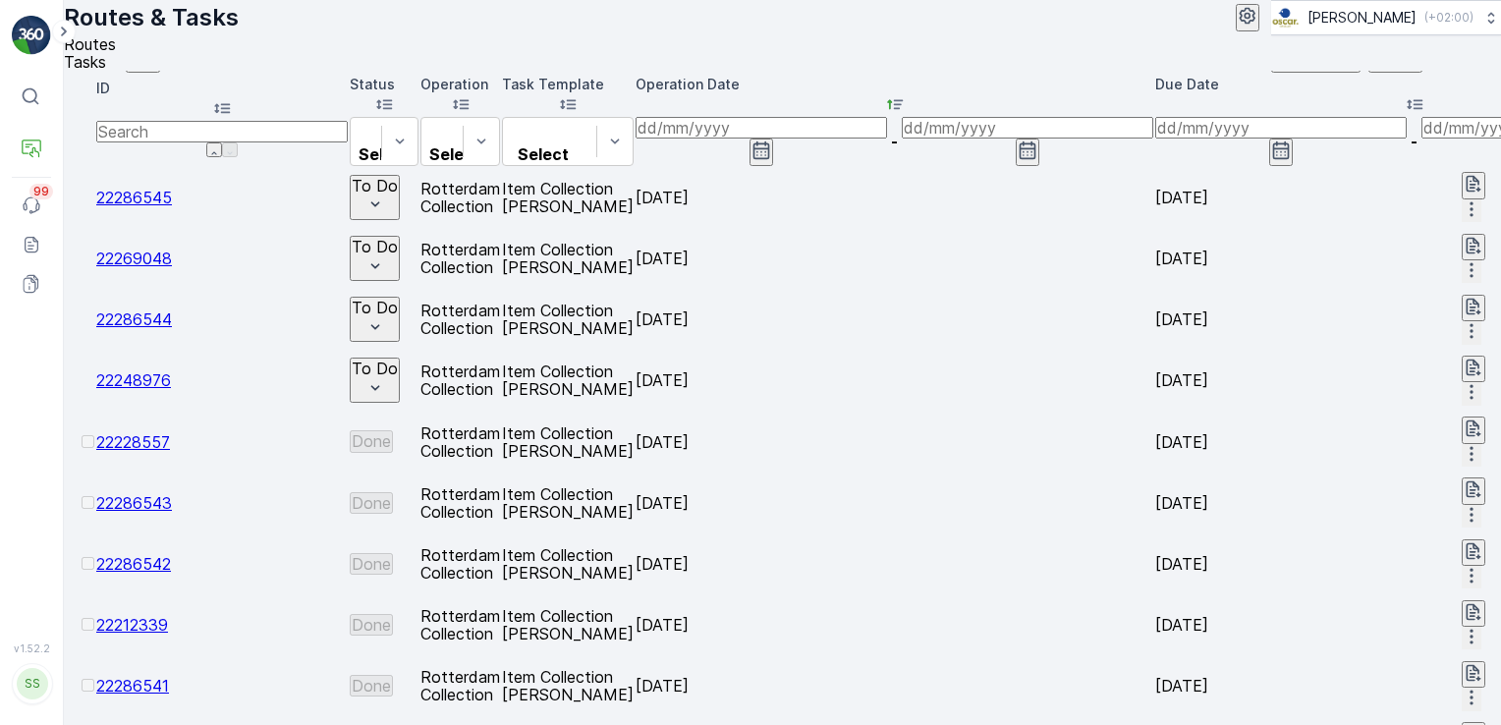  Describe the element at coordinates (133, 686) in the screenshot. I see `a: 22286541` at that location.